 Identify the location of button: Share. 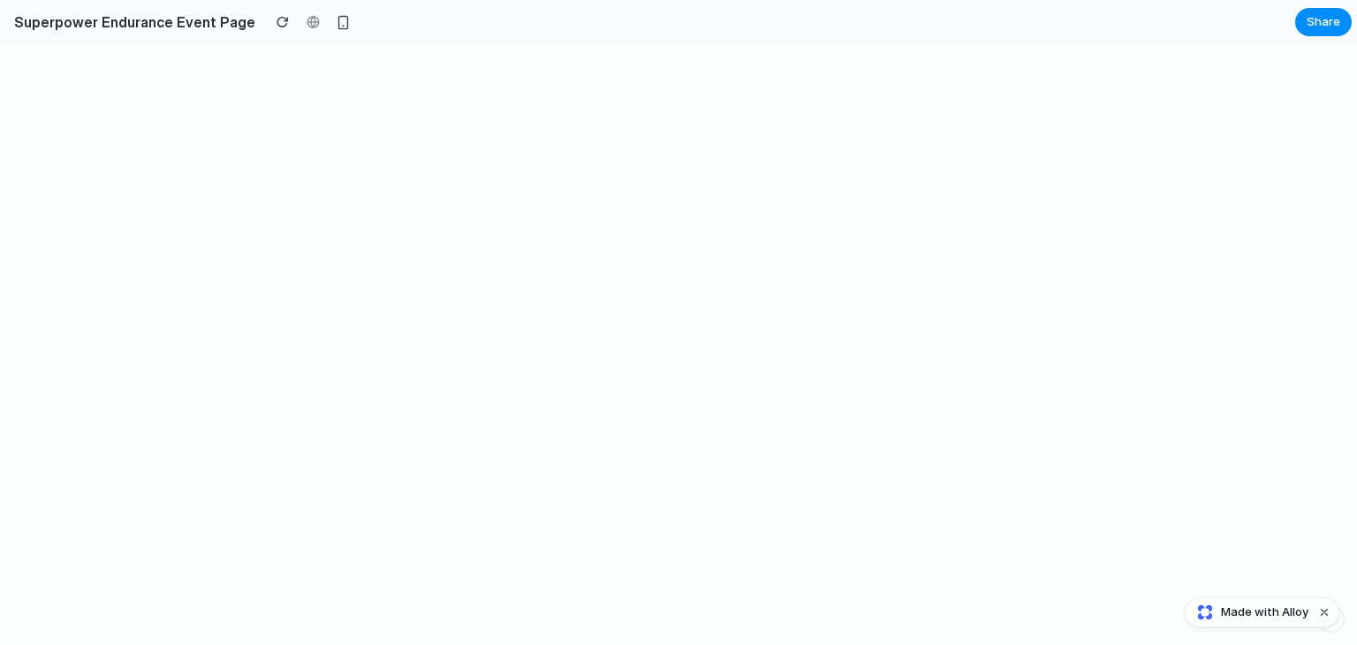
(1324, 22).